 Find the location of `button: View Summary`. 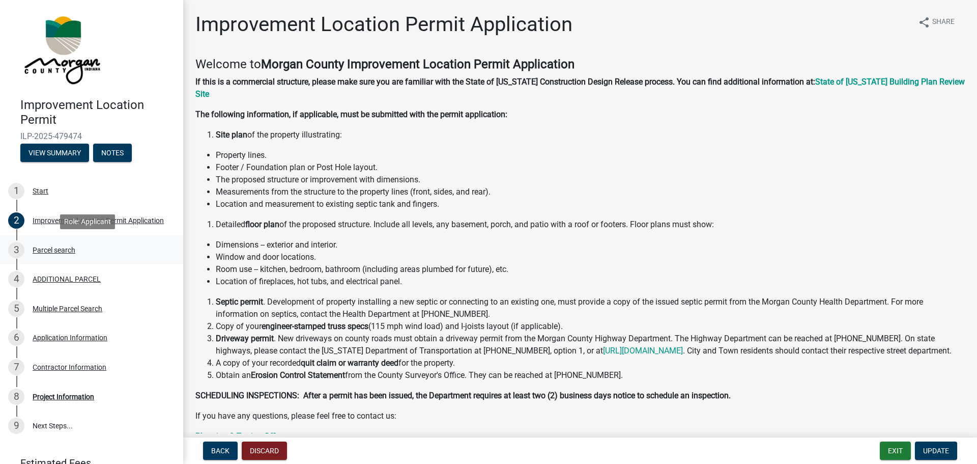

button: View Summary is located at coordinates (54, 153).